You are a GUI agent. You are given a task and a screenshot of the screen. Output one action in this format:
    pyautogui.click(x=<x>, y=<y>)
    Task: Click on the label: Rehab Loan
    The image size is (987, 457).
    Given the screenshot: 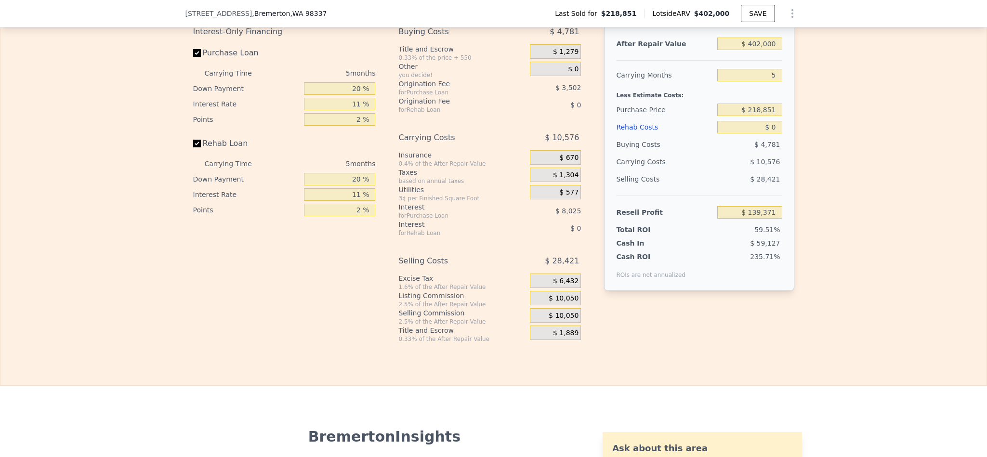 What is the action you would take?
    pyautogui.click(x=247, y=143)
    